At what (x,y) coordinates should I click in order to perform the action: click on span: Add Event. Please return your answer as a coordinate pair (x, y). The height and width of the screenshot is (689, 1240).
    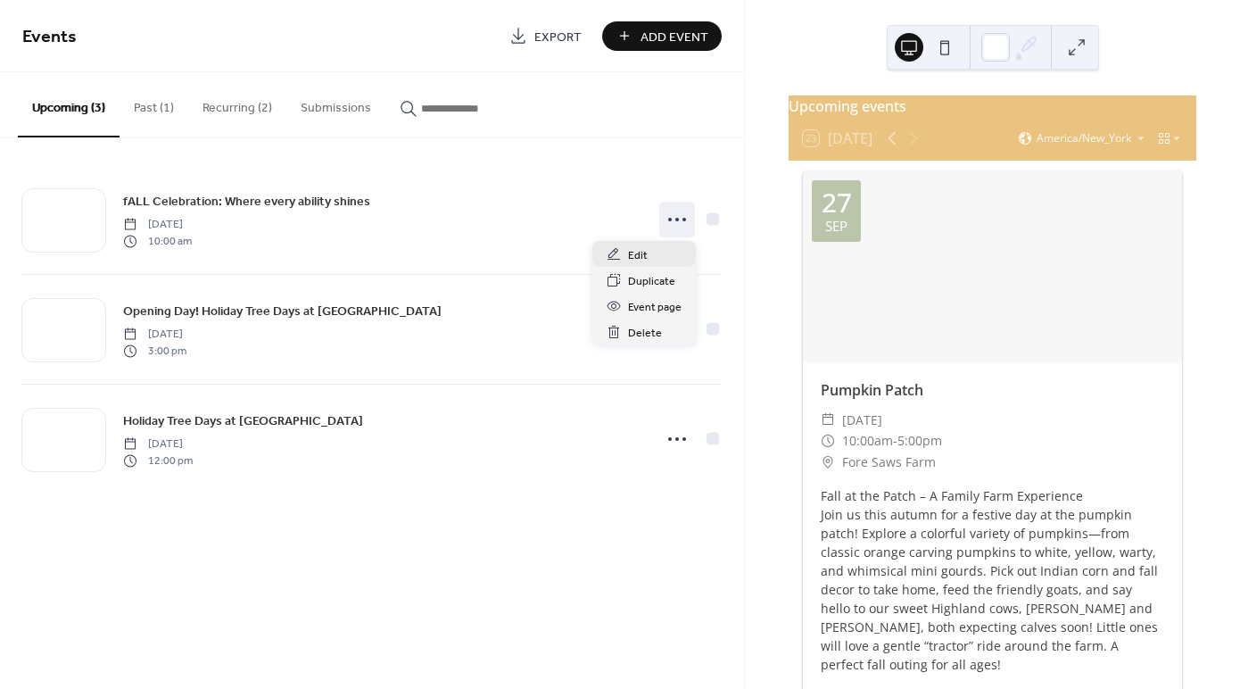
    Looking at the image, I should click on (674, 37).